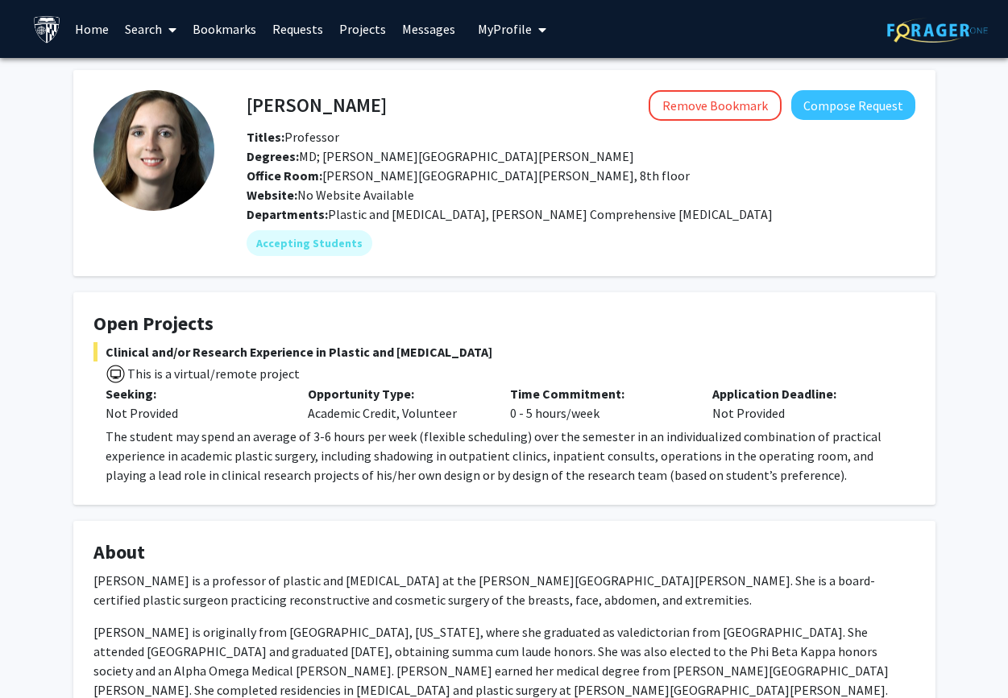 This screenshot has width=1008, height=698. I want to click on a: Search, so click(151, 29).